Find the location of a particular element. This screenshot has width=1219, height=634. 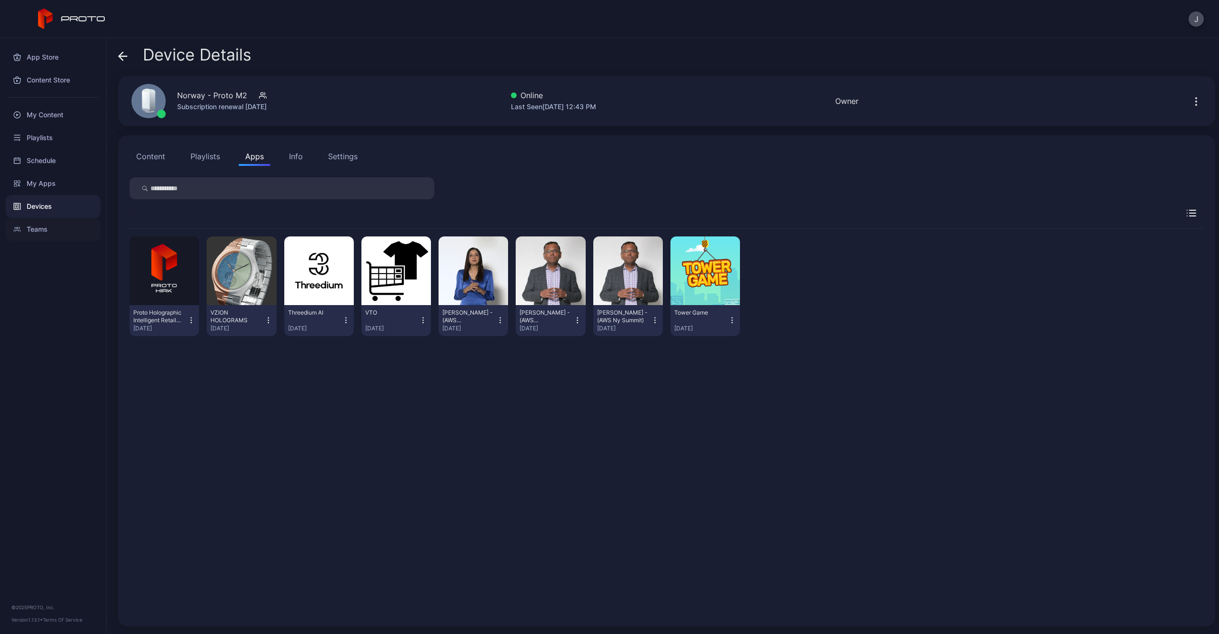

div: Online is located at coordinates (554, 95).